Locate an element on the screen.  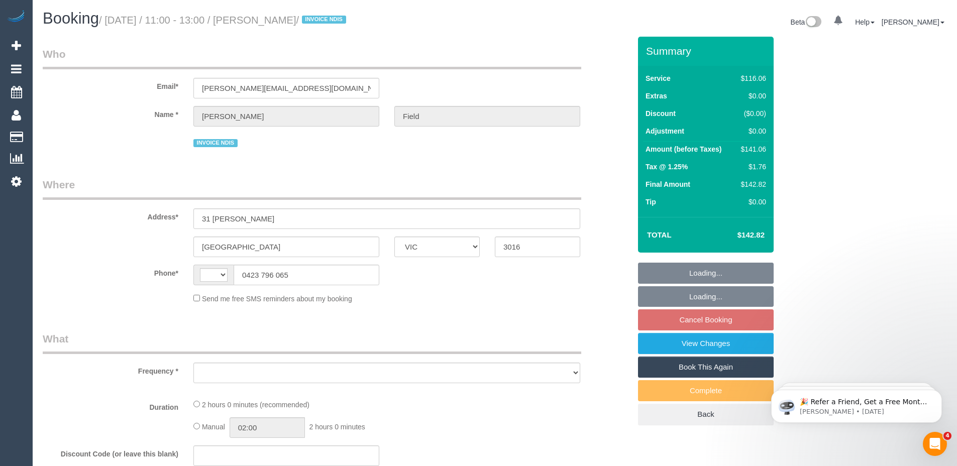
input: Suburb* is located at coordinates (286, 247).